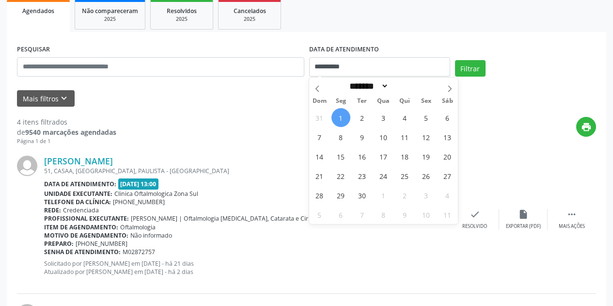  I want to click on span: Outubro 3, 2025, so click(426, 195).